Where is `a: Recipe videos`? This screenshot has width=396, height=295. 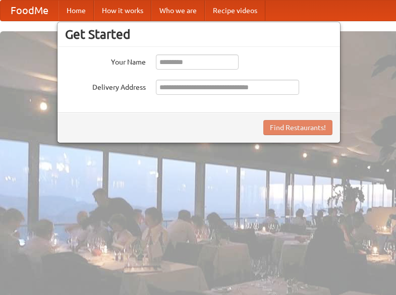
a: Recipe videos is located at coordinates (235, 11).